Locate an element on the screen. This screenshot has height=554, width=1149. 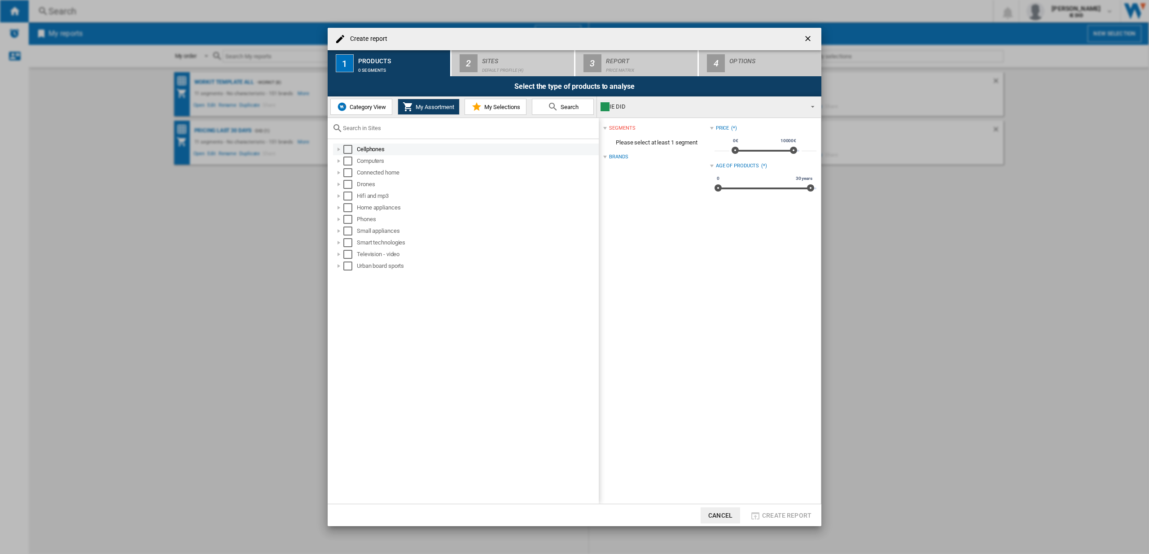
div: Price is located at coordinates (723, 128).